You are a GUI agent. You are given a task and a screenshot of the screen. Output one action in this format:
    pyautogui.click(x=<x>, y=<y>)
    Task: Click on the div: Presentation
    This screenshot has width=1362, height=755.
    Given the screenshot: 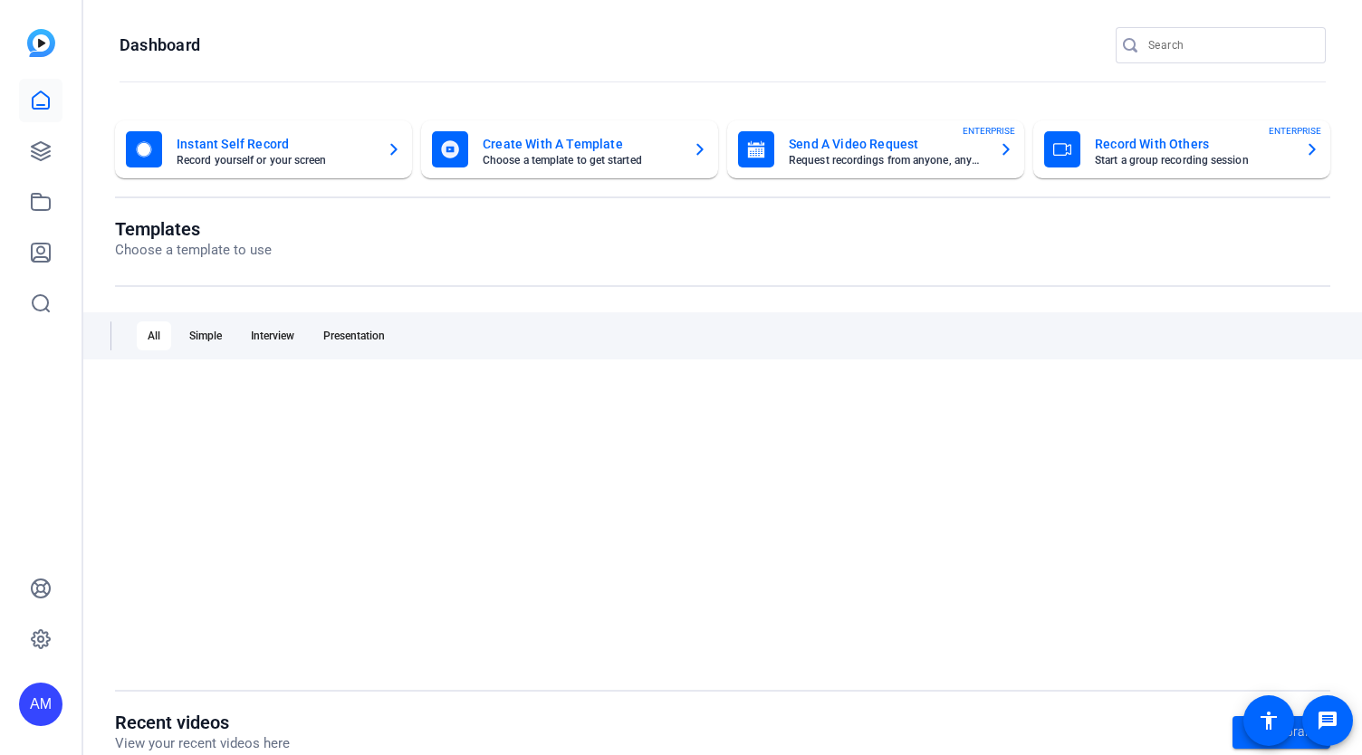 What is the action you would take?
    pyautogui.click(x=354, y=336)
    